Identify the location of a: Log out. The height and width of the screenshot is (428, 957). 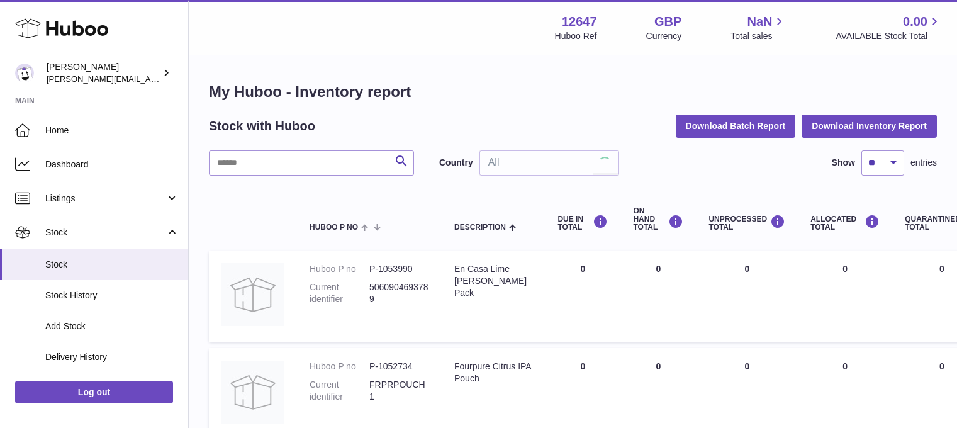
(94, 392).